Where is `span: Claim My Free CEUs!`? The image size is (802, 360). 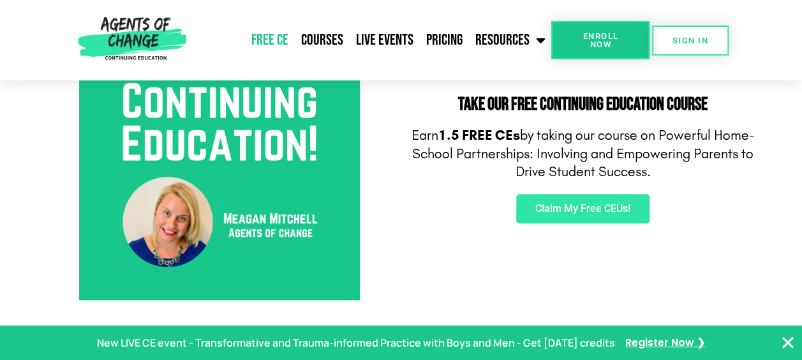
span: Claim My Free CEUs! is located at coordinates (582, 209).